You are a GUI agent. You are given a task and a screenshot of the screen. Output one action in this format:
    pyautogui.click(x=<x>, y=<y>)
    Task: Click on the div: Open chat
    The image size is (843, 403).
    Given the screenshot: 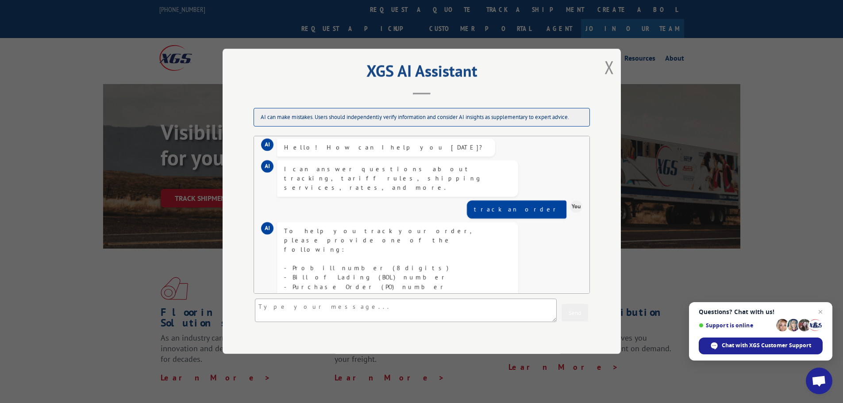 What is the action you would take?
    pyautogui.click(x=819, y=381)
    